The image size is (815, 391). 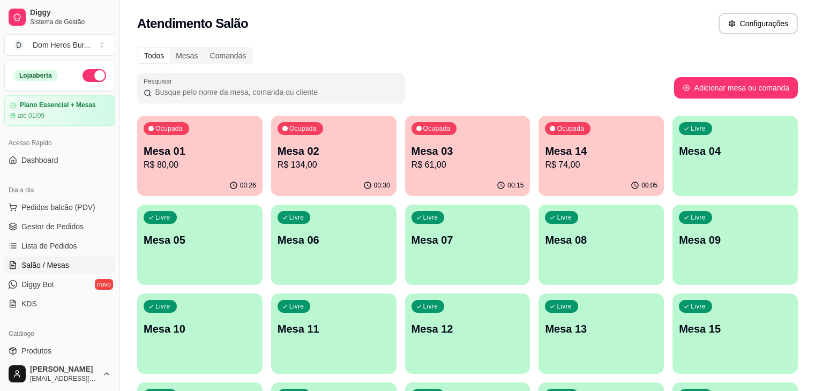 I want to click on span: Produtos, so click(x=36, y=351).